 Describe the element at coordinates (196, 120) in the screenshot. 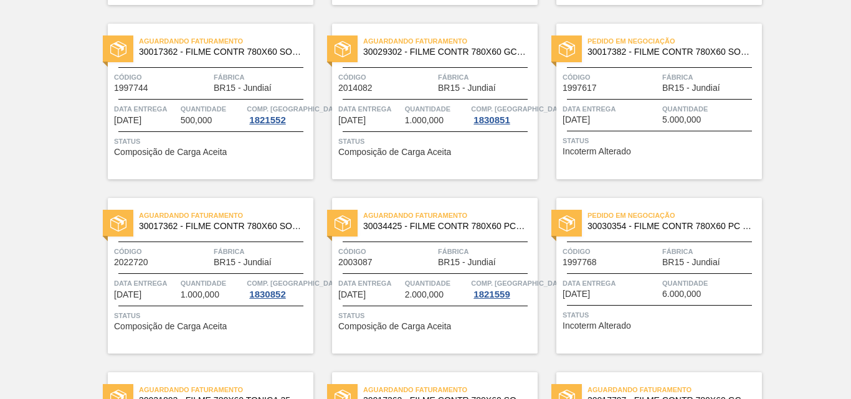

I see `span: 500,000` at that location.